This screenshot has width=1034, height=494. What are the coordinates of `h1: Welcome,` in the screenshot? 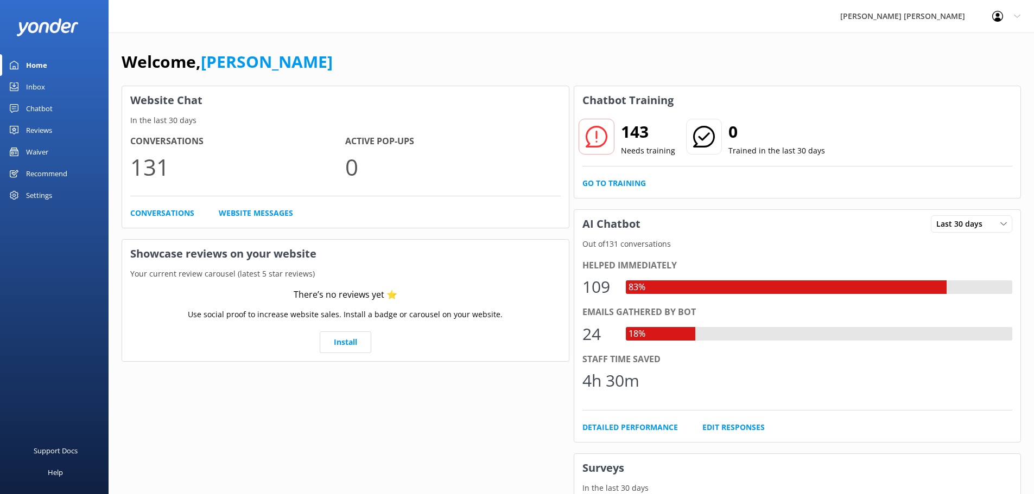 It's located at (227, 62).